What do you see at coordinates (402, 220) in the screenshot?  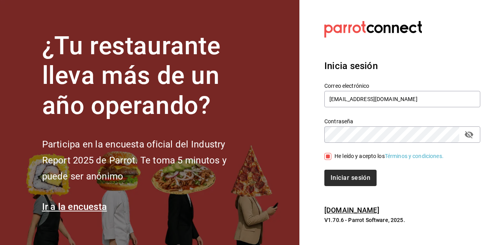 I see `p: V1.70.6 - Parrot Software, 2025.` at bounding box center [402, 220].